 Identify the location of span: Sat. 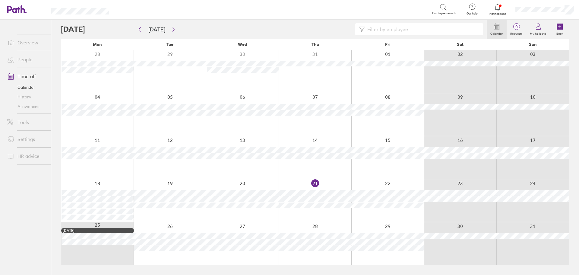
(460, 44).